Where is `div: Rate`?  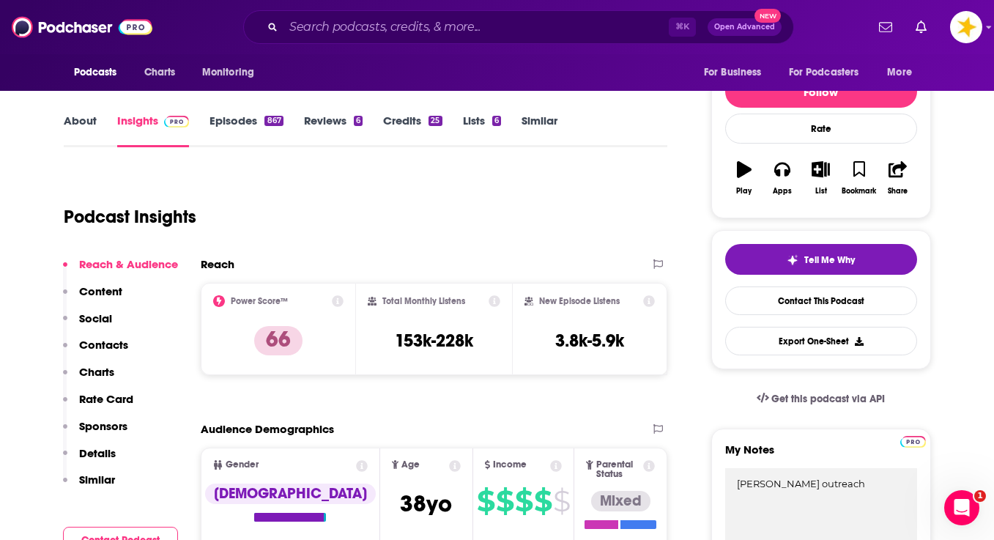 div: Rate is located at coordinates (821, 128).